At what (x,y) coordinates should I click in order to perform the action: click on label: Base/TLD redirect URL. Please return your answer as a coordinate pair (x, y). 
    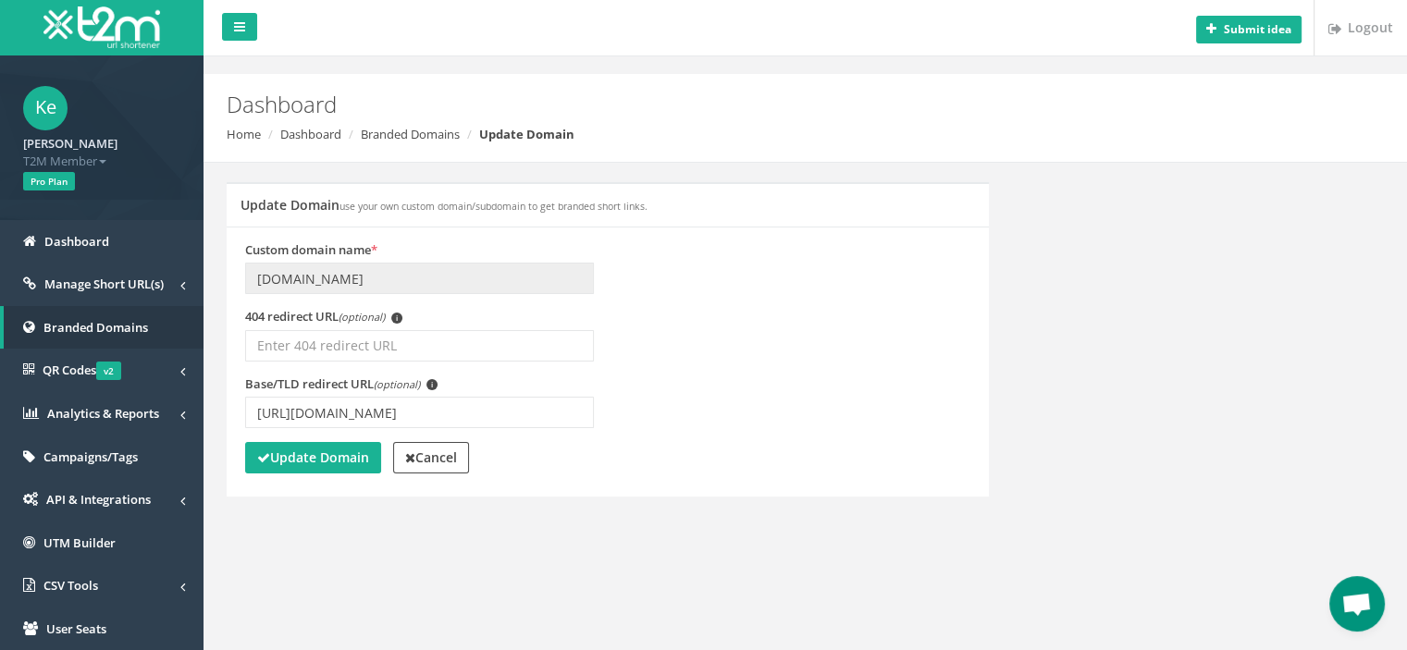
    Looking at the image, I should click on (341, 384).